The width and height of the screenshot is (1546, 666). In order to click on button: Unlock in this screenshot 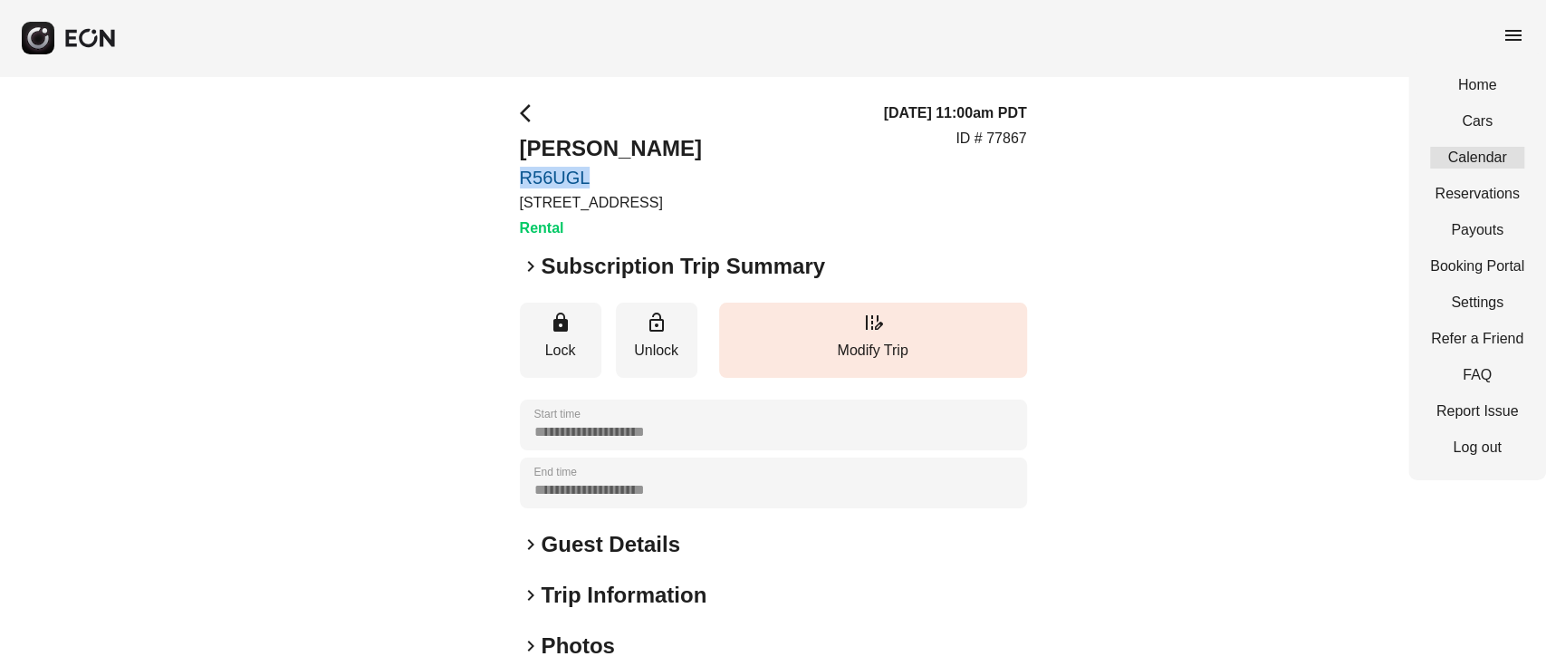, I will do `click(657, 340)`.